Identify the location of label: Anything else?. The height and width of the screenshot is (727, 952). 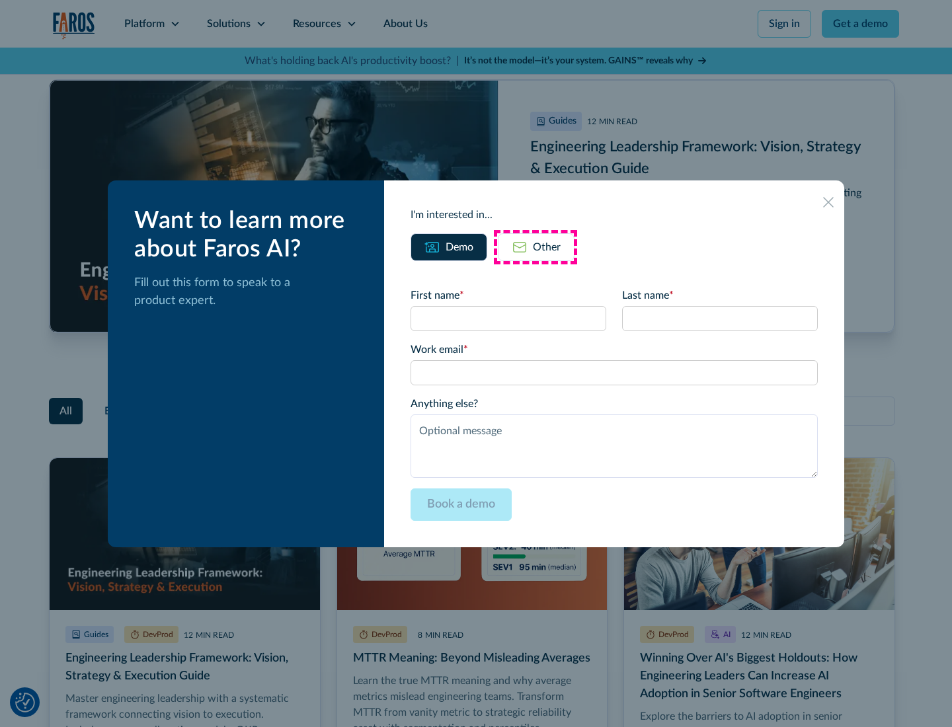
(614, 404).